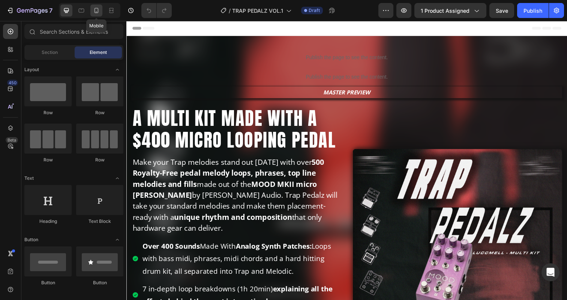  I want to click on div: Text Block, so click(100, 222).